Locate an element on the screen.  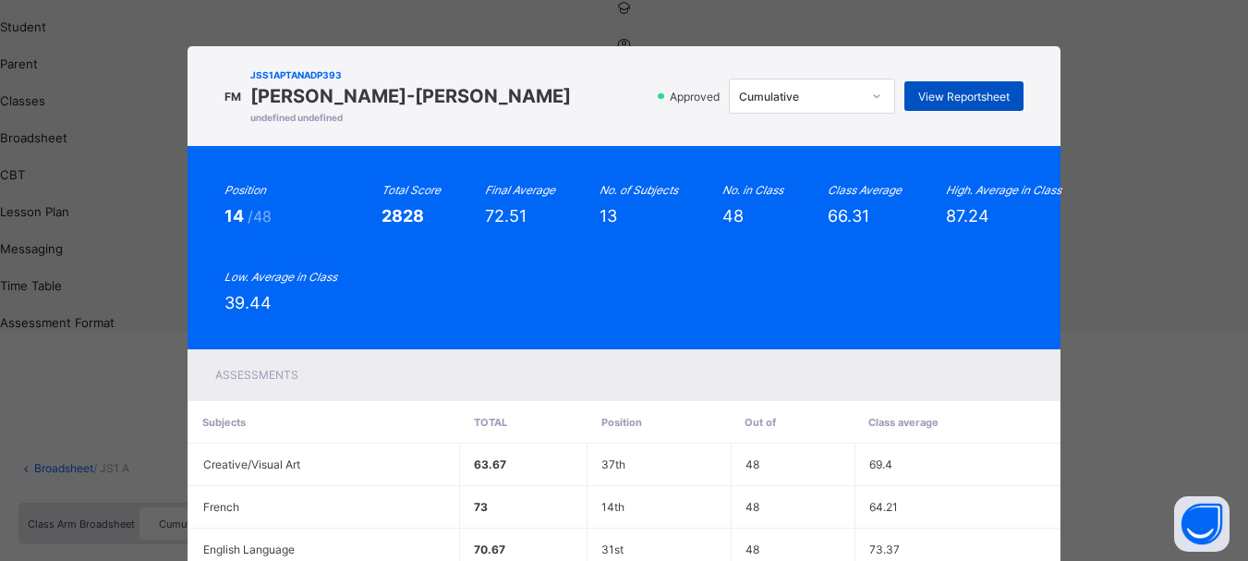
span: 14th is located at coordinates (612, 506).